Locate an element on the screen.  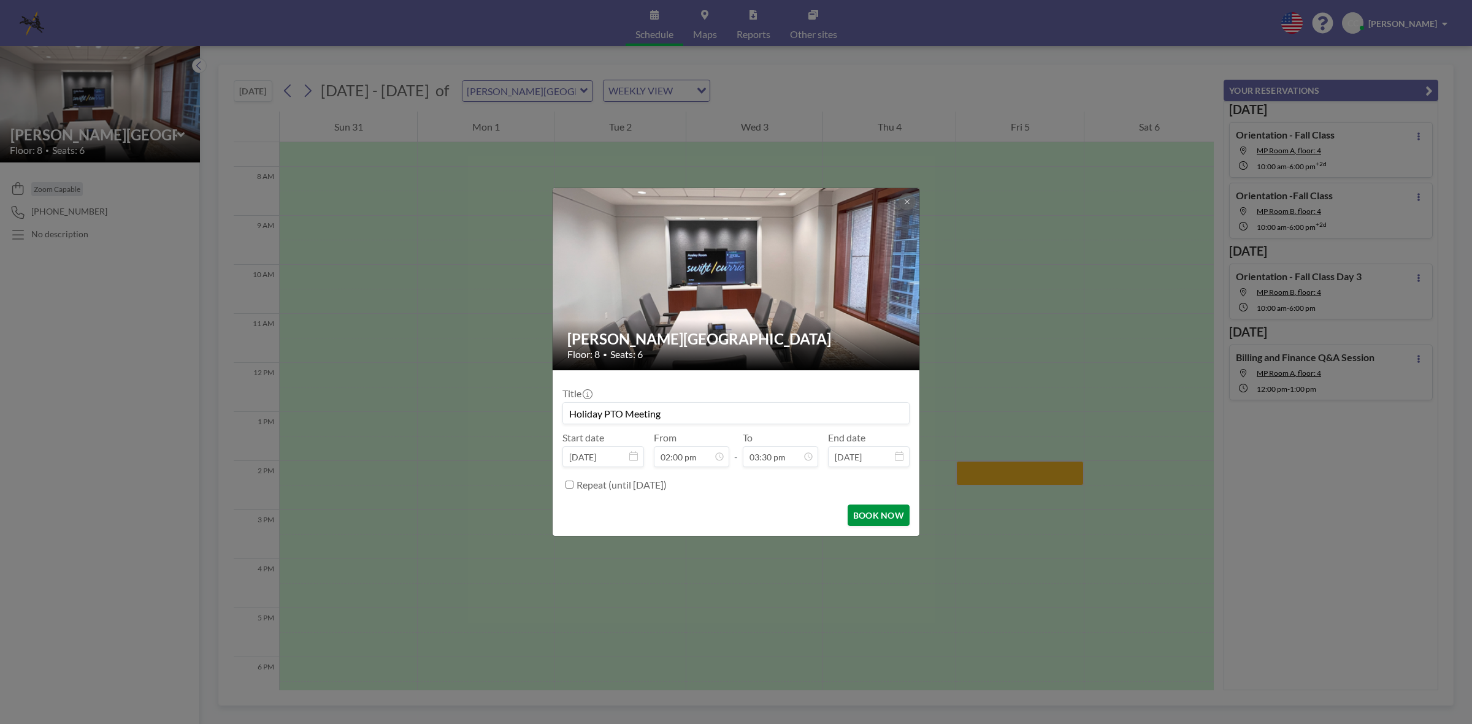
span: Seats: 6 is located at coordinates (626, 355).